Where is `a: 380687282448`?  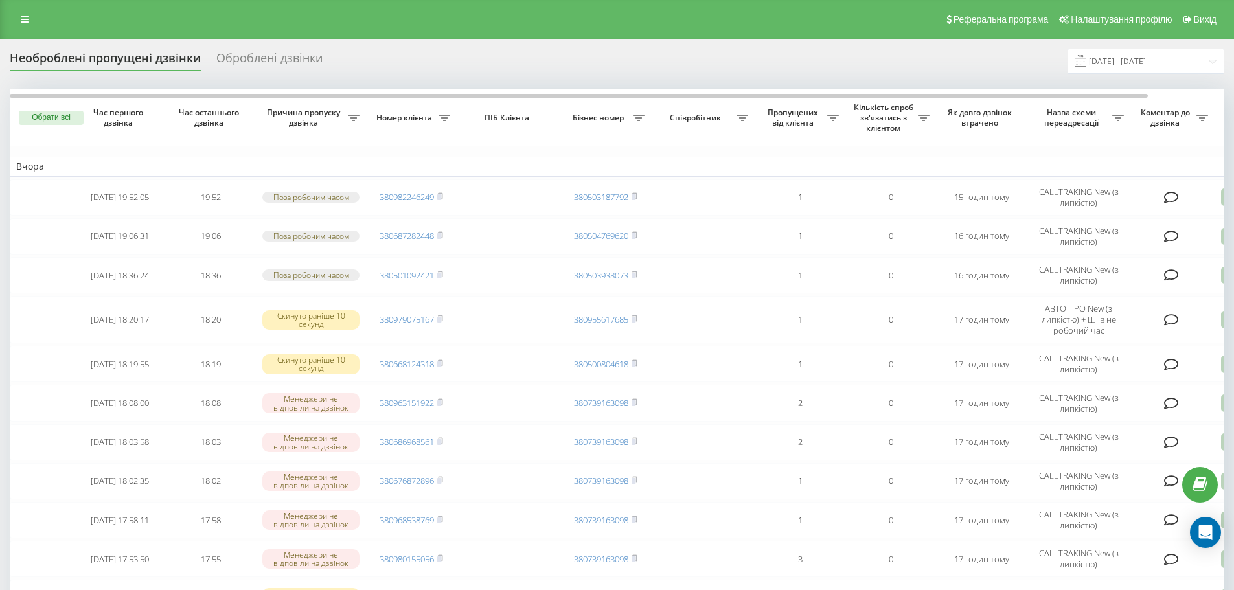
a: 380687282448 is located at coordinates (407, 236).